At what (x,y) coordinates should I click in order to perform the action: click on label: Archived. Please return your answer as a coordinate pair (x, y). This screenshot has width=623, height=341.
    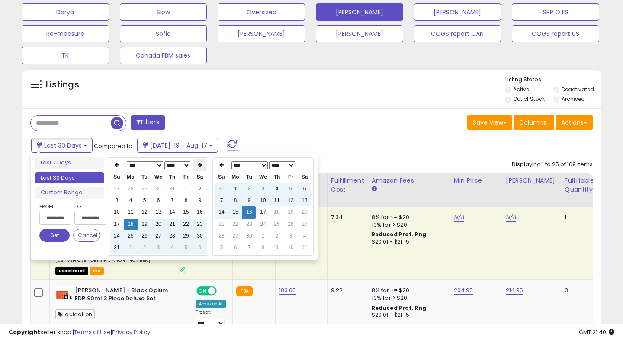
    Looking at the image, I should click on (573, 99).